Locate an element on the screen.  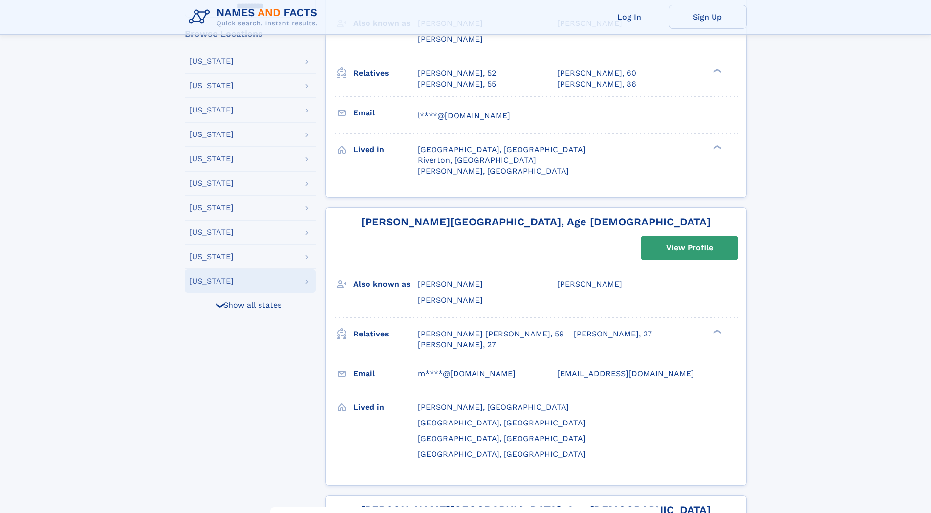
a: View Profile is located at coordinates (690, 248).